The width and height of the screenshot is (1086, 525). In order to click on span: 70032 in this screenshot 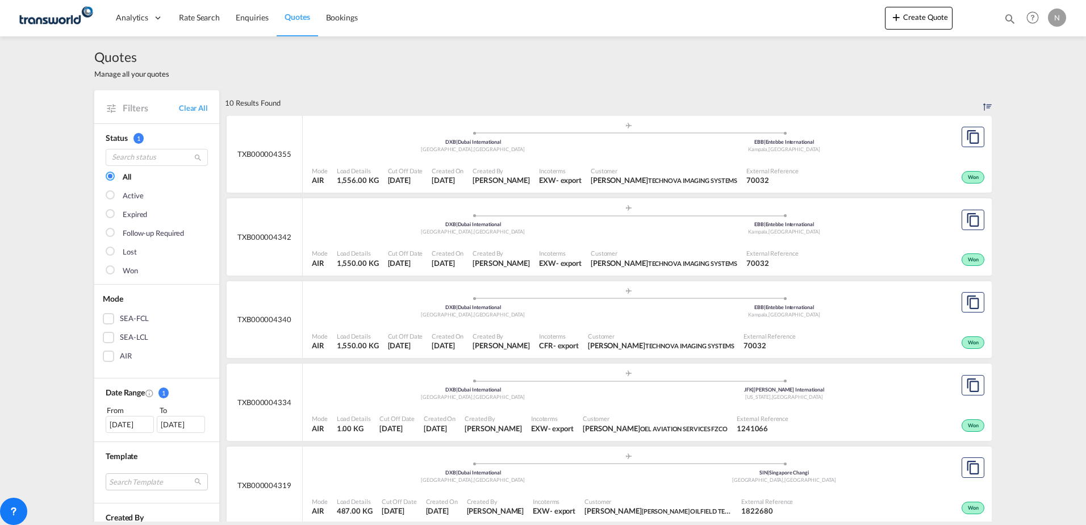, I will do `click(772, 180)`.